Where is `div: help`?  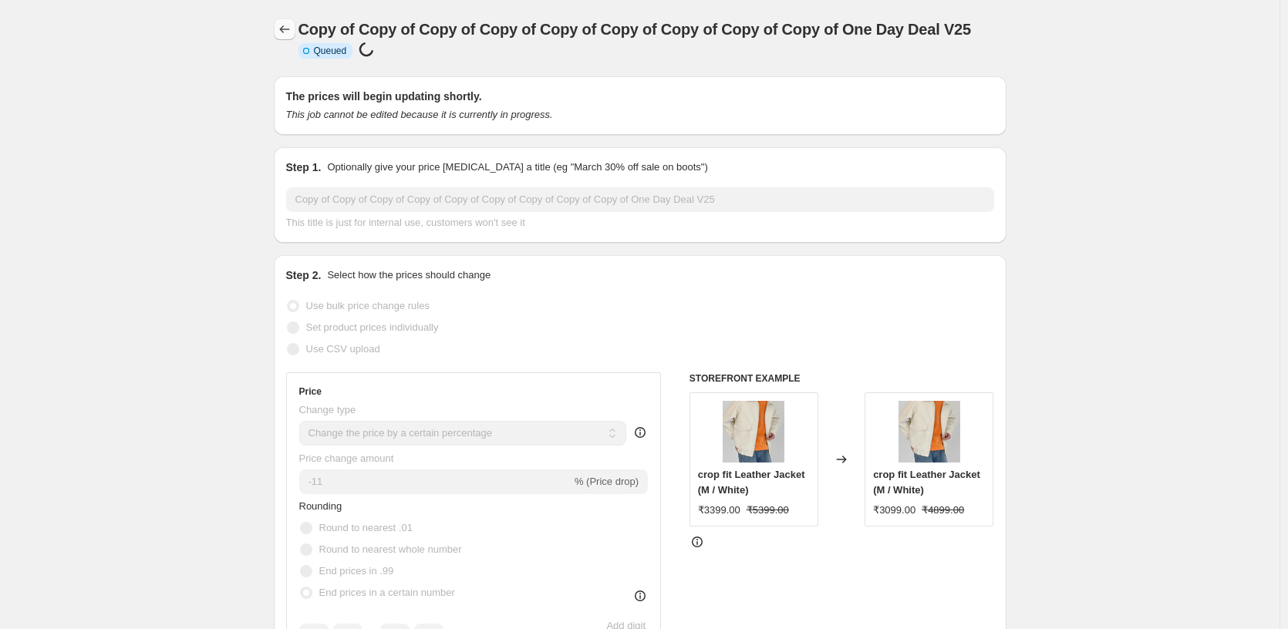
div: help is located at coordinates (640, 433).